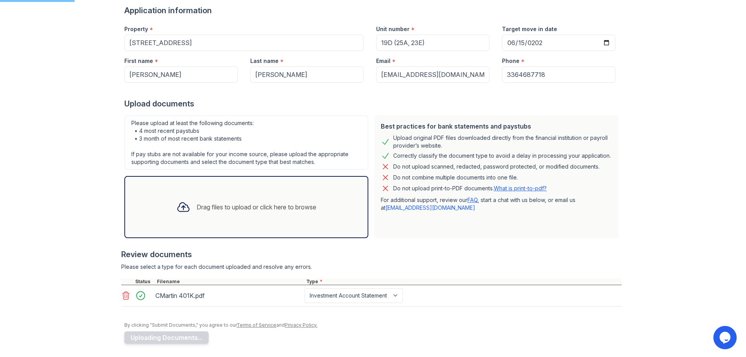 This screenshot has height=357, width=746. What do you see at coordinates (166, 338) in the screenshot?
I see `button: Uploading Documents...` at bounding box center [166, 338].